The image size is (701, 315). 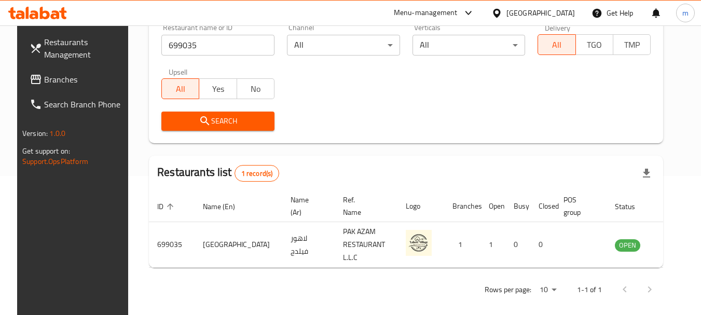 I want to click on div: Export file, so click(x=647, y=173).